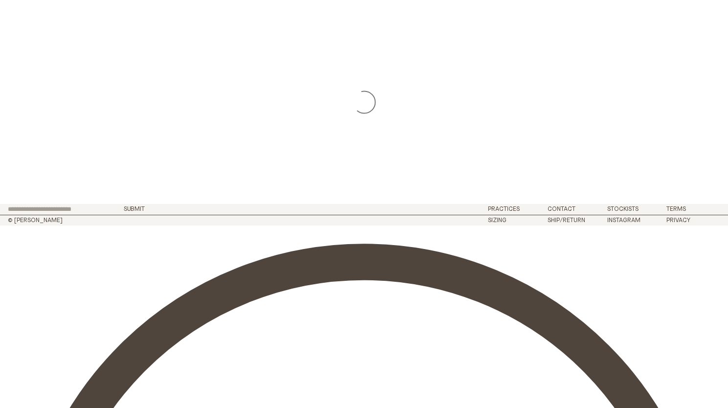 The image size is (728, 408). I want to click on a: Sizing, so click(497, 220).